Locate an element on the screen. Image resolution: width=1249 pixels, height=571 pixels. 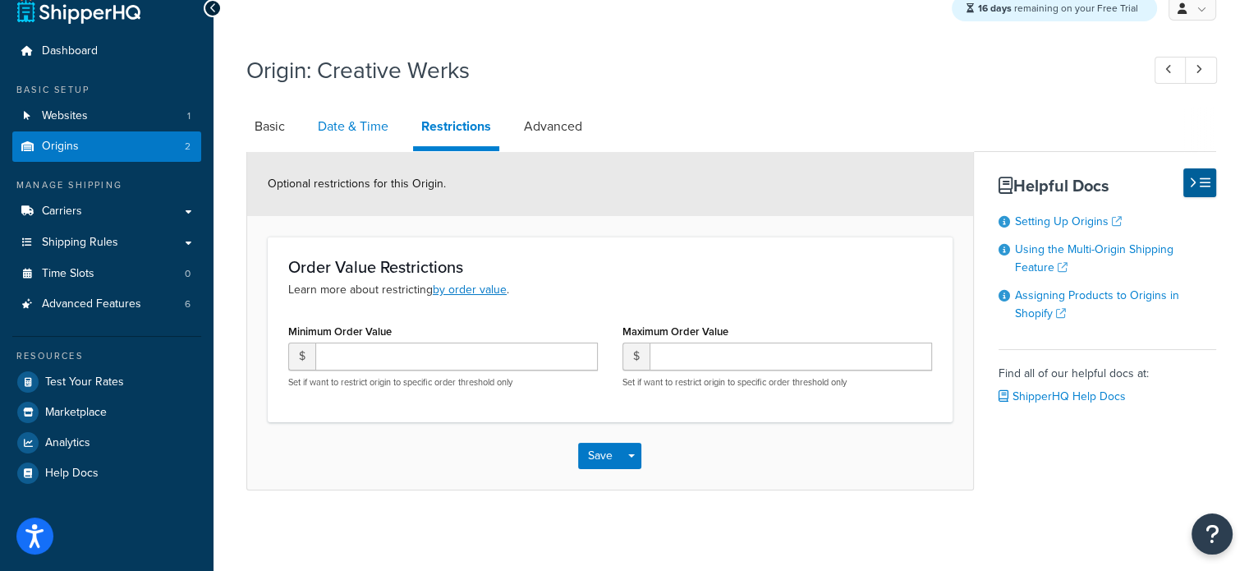
li: Origins is located at coordinates (107, 146).